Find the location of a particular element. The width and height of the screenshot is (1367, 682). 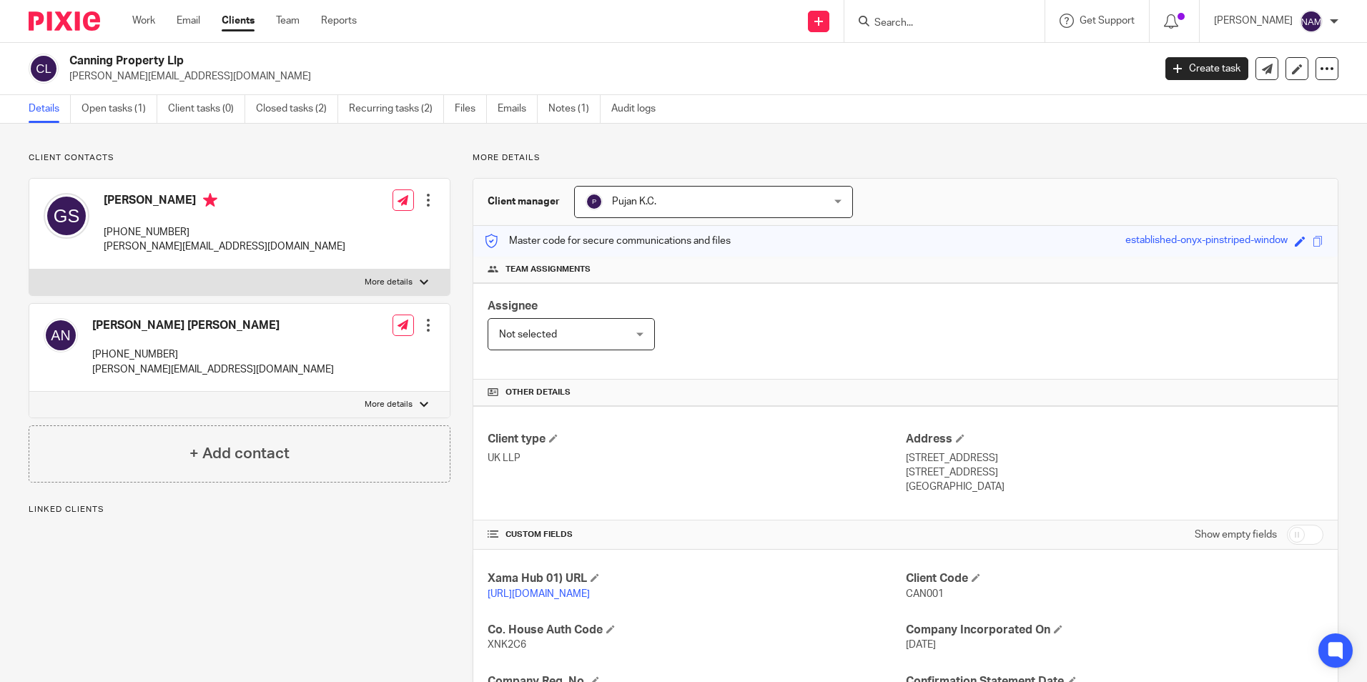

span: Get Support is located at coordinates (1107, 21).